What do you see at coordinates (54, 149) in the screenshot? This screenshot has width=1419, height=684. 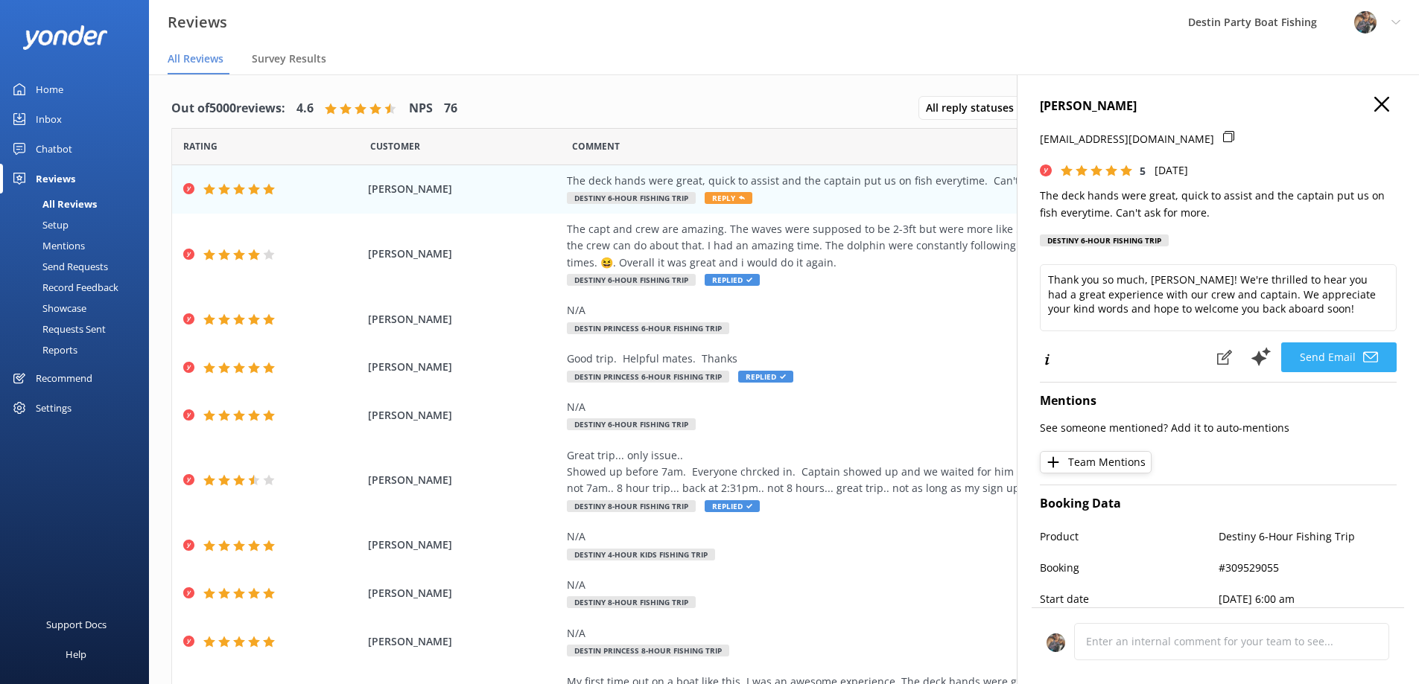 I see `div: Chatbot` at bounding box center [54, 149].